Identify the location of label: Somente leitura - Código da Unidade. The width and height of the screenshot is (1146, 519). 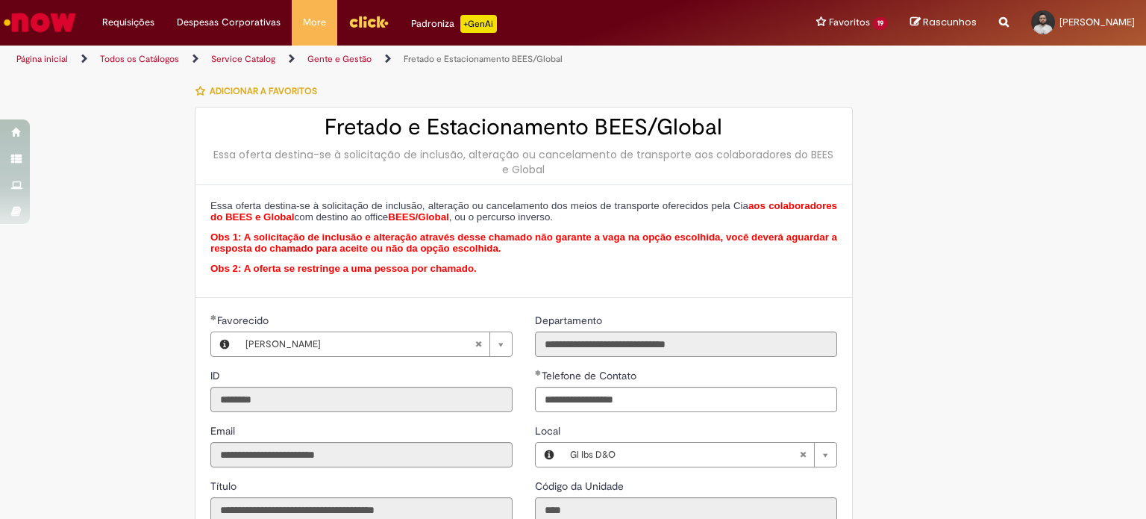
(581, 486).